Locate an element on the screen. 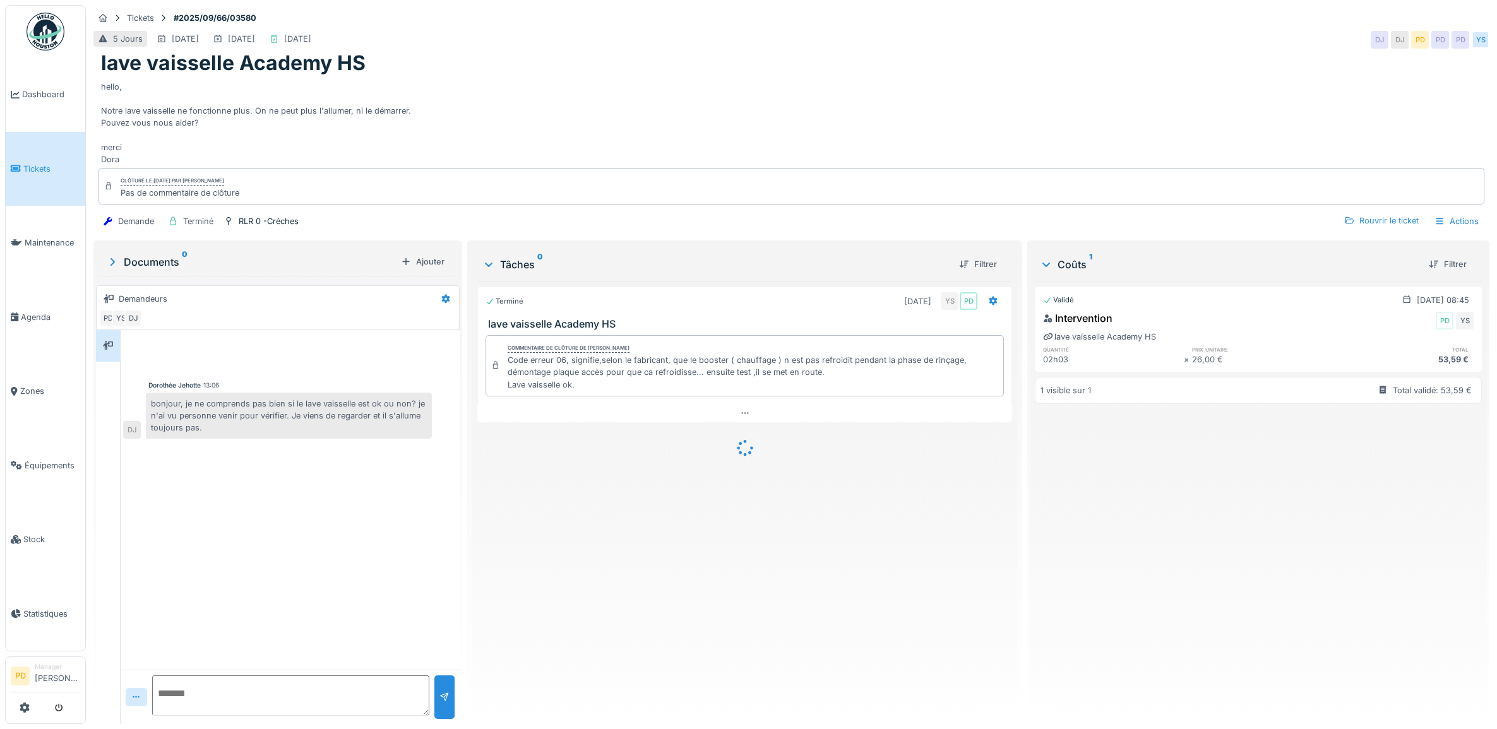 The image size is (1497, 729). a: Zones is located at coordinates (45, 391).